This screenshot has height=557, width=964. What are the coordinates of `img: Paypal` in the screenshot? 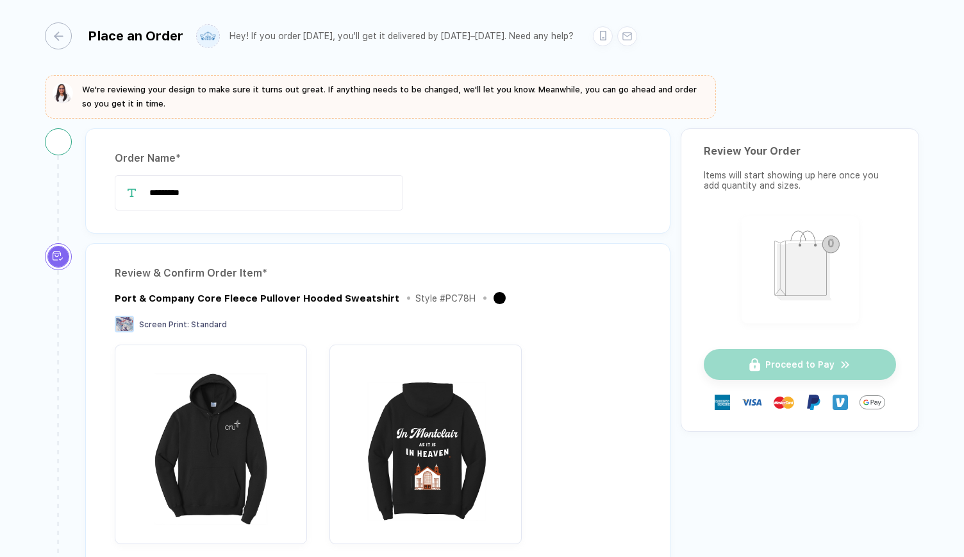 It's located at (814, 402).